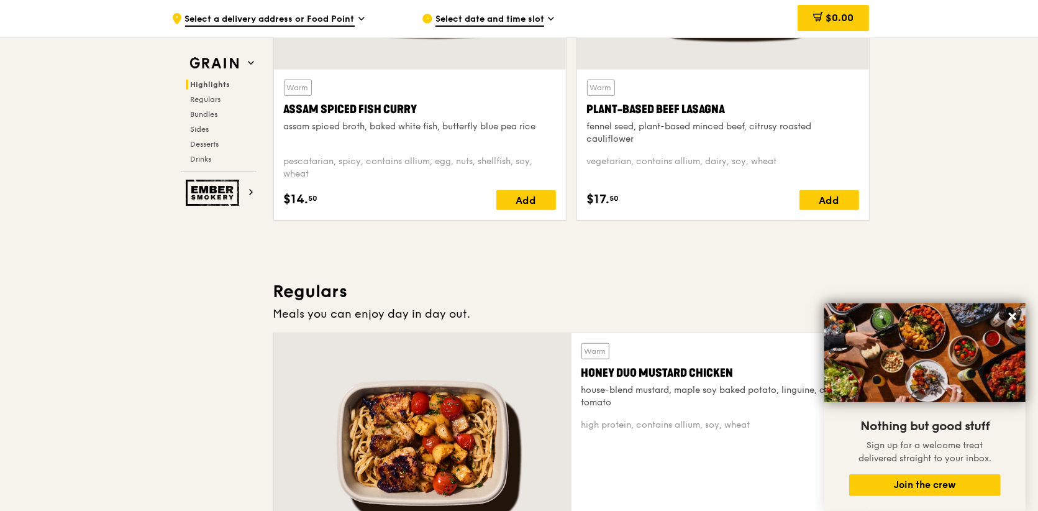 This screenshot has width=1038, height=511. I want to click on img: Grain web logo, so click(214, 63).